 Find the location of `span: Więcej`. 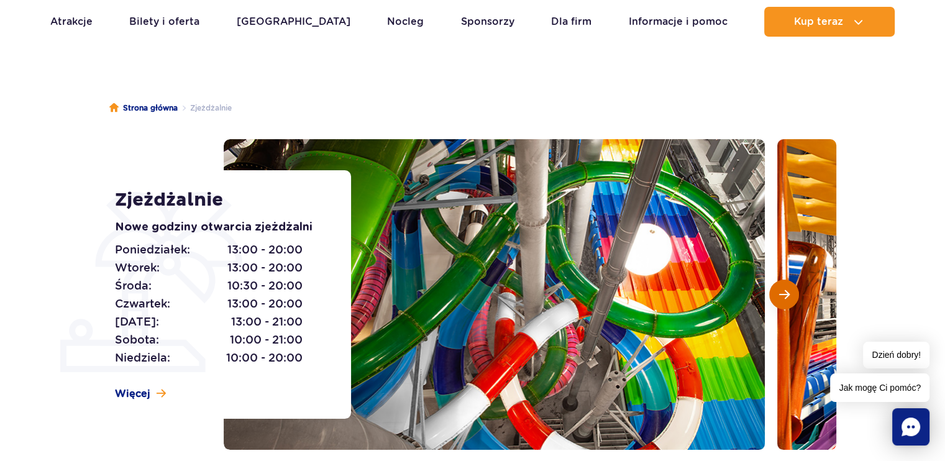

span: Więcej is located at coordinates (132, 394).